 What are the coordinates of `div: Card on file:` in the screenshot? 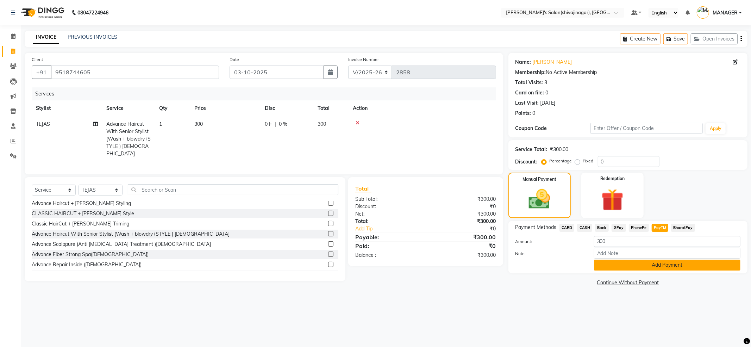 It's located at (530, 93).